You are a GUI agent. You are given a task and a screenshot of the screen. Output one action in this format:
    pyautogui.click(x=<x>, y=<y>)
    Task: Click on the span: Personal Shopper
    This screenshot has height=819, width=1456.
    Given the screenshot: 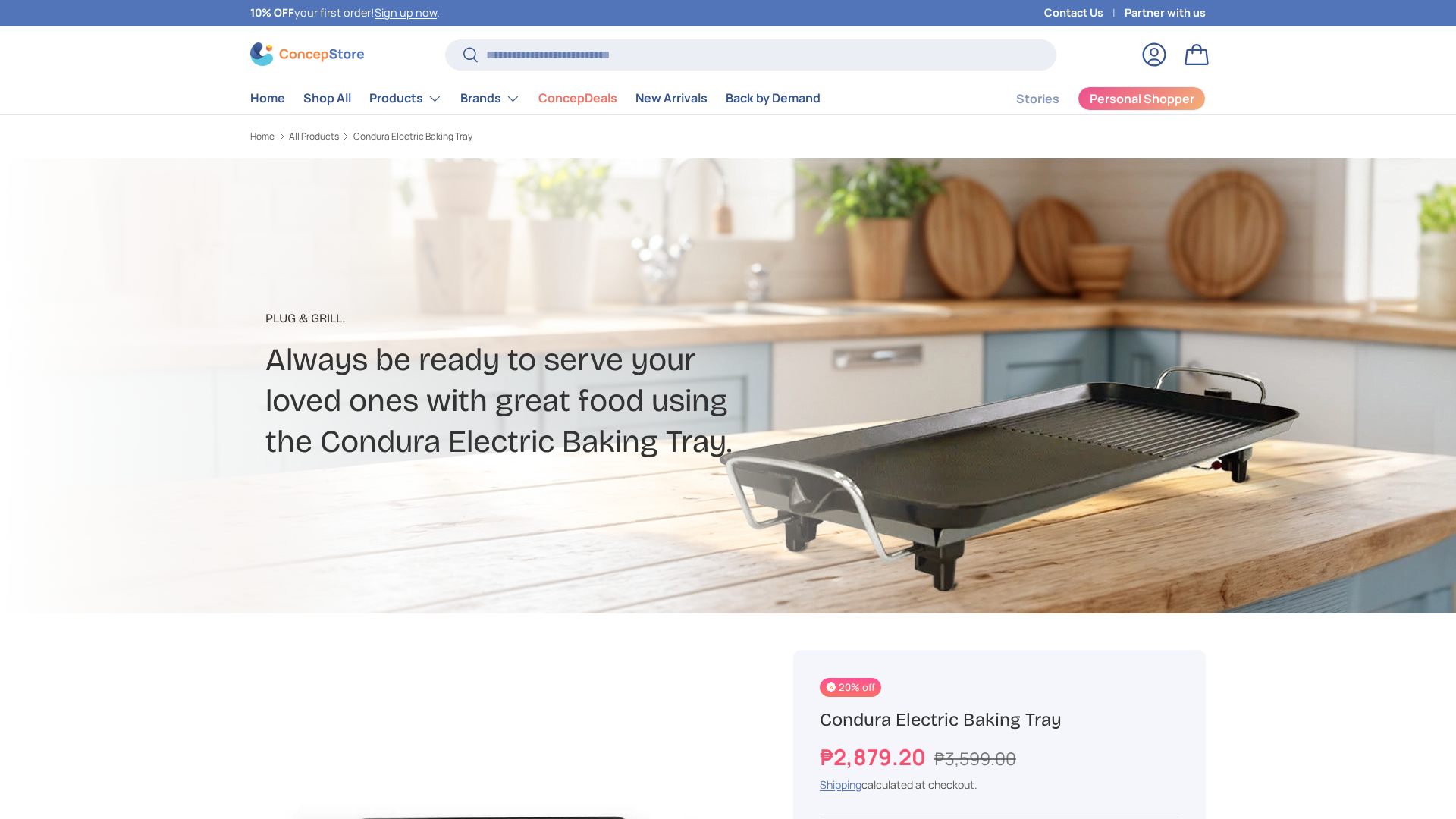 What is the action you would take?
    pyautogui.click(x=1142, y=99)
    